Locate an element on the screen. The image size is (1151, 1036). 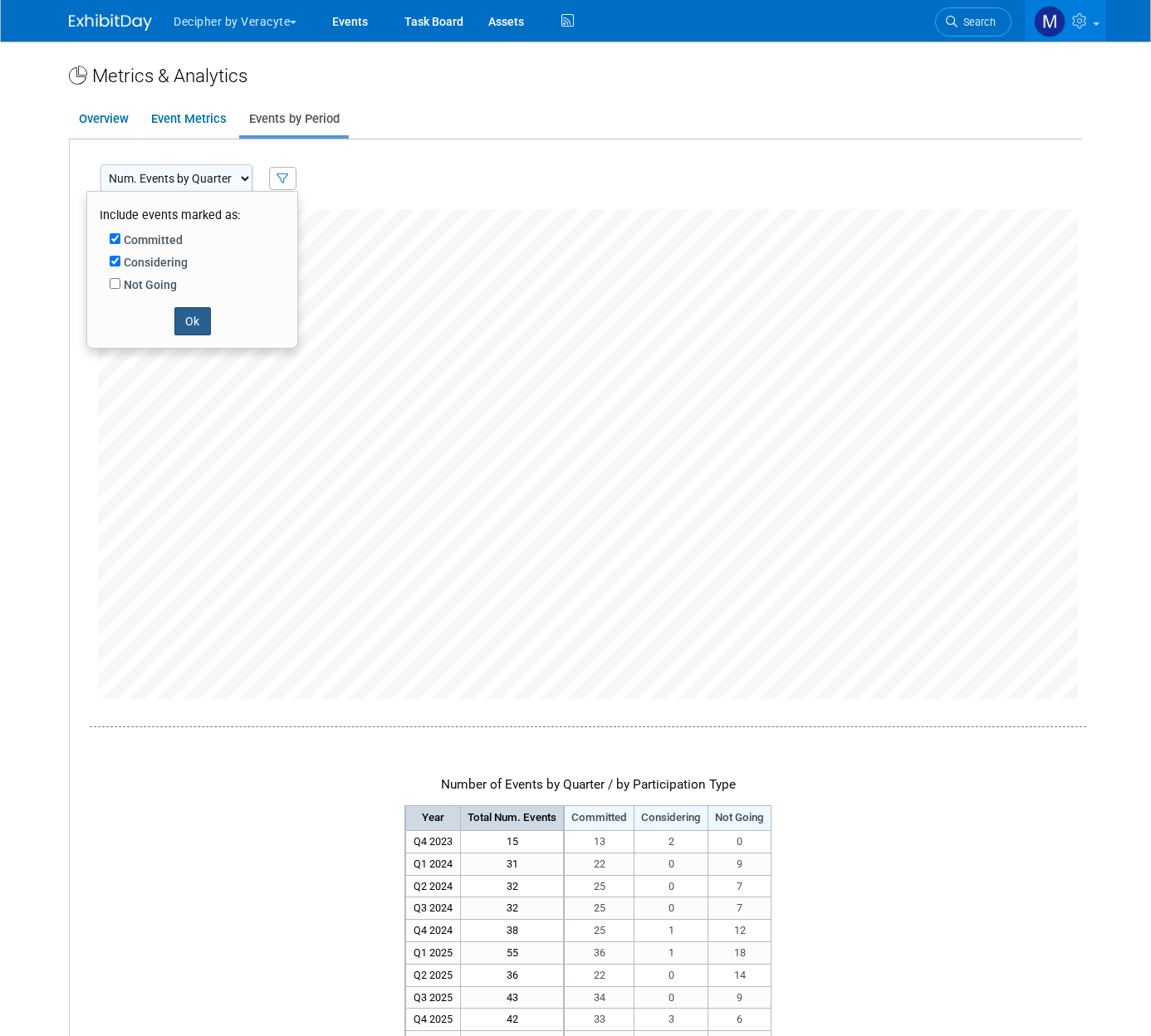
th: Committed is located at coordinates (598, 819).